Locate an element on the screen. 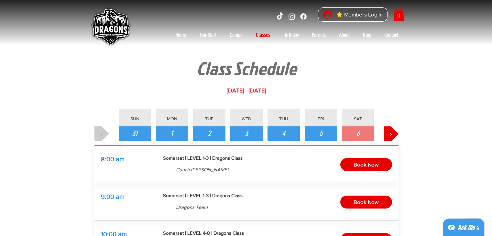 The height and width of the screenshot is (236, 492). span: Dragons Team is located at coordinates (192, 207).